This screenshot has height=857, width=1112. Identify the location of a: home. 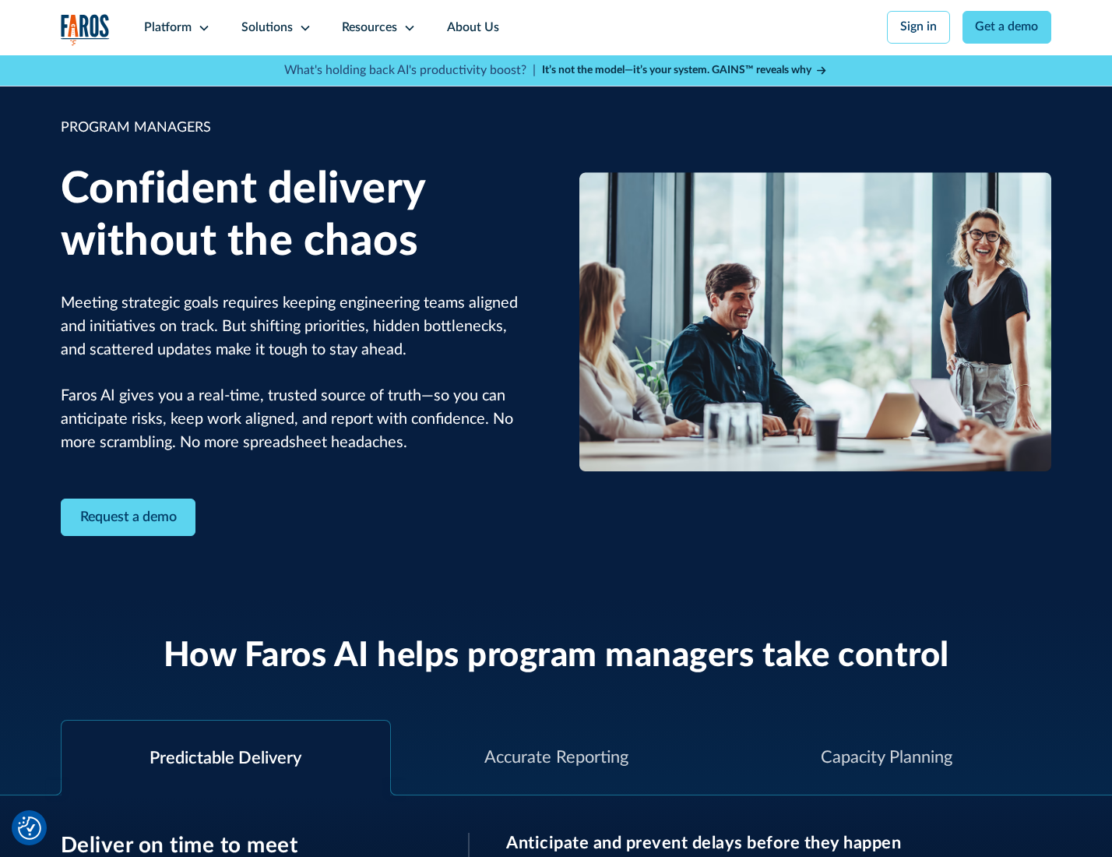
(86, 30).